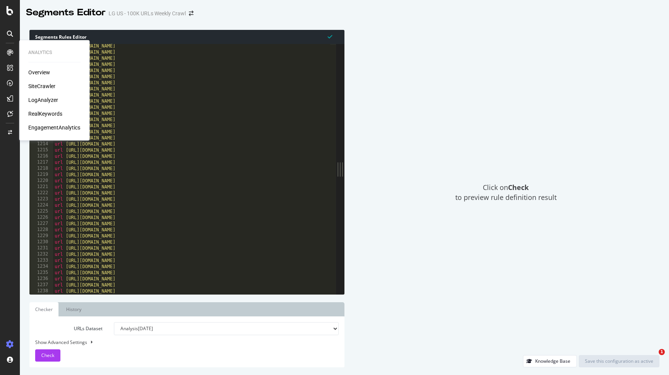 This screenshot has width=669, height=375. Describe the element at coordinates (48, 355) in the screenshot. I see `span: Check` at that location.